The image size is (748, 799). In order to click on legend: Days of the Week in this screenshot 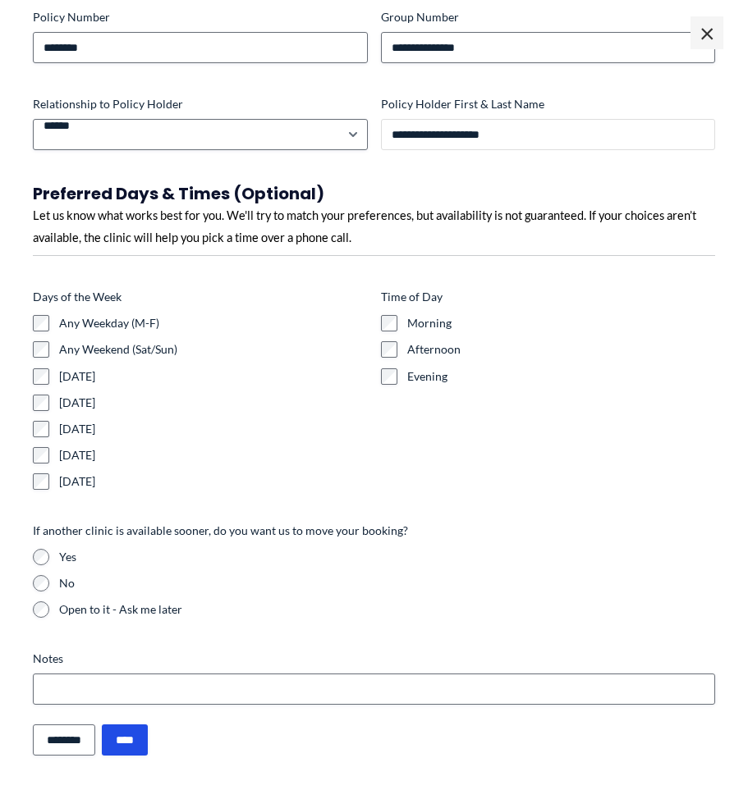, I will do `click(77, 297)`.